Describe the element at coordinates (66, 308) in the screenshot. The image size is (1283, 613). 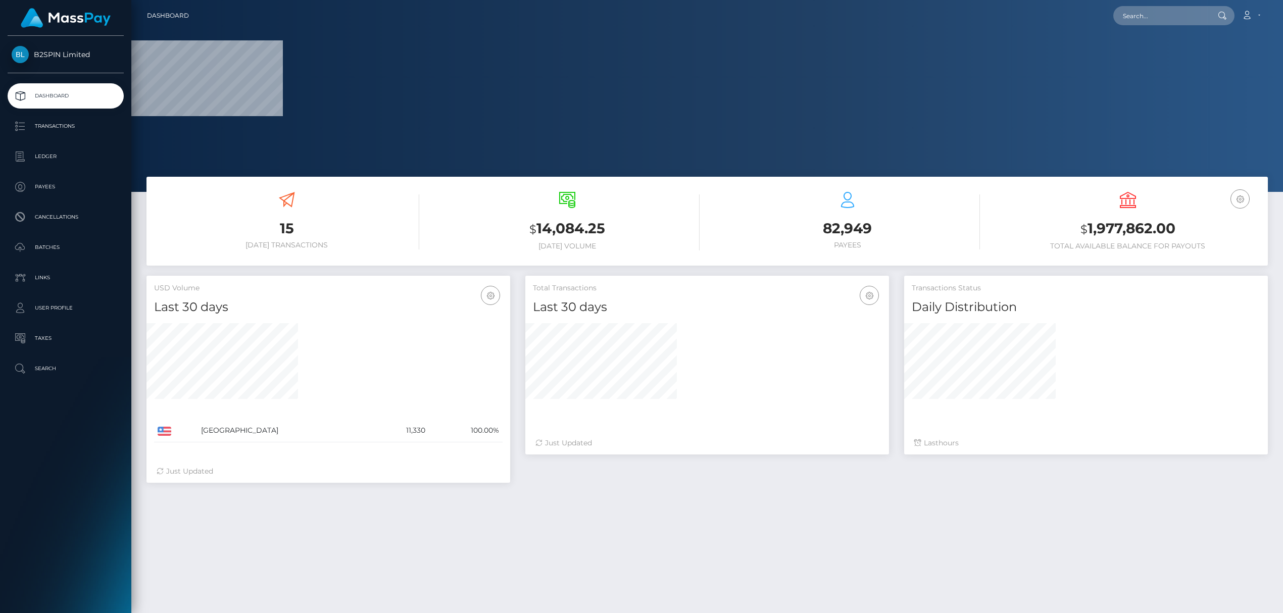
I see `p: User Profile` at that location.